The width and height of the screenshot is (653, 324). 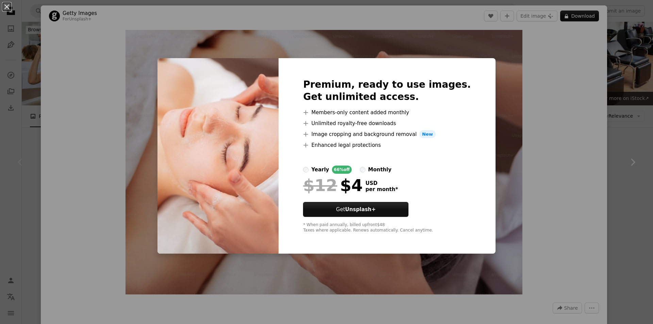 I want to click on button: GetUnsplash+, so click(x=356, y=209).